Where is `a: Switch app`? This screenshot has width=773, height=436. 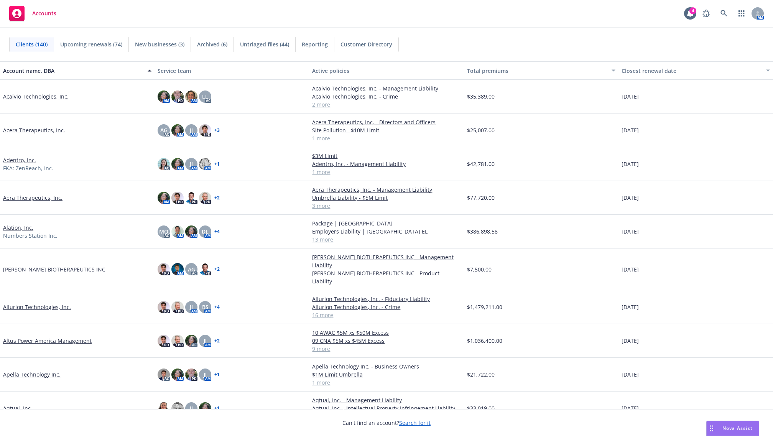
a: Switch app is located at coordinates (742, 13).